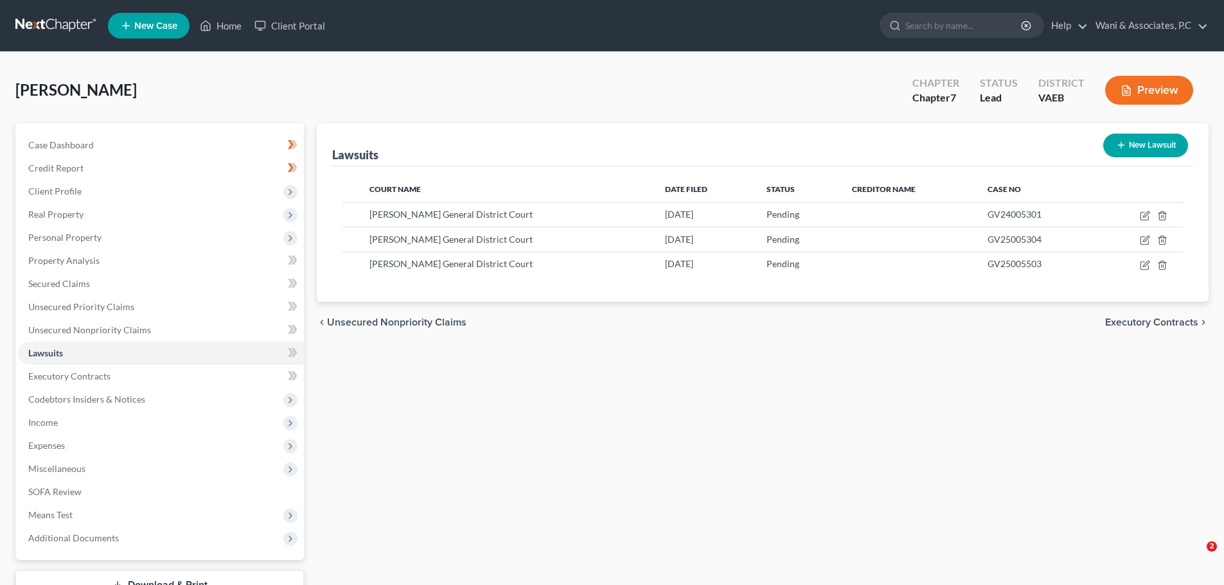 The image size is (1224, 585). I want to click on span: Expenses, so click(46, 445).